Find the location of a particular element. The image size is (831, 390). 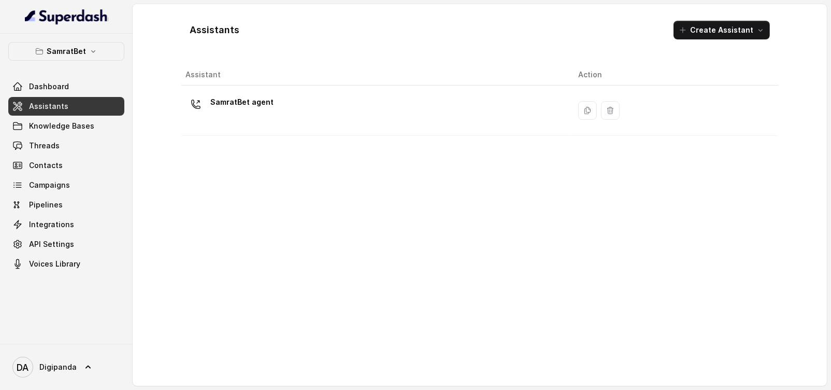

a: Contacts is located at coordinates (66, 165).